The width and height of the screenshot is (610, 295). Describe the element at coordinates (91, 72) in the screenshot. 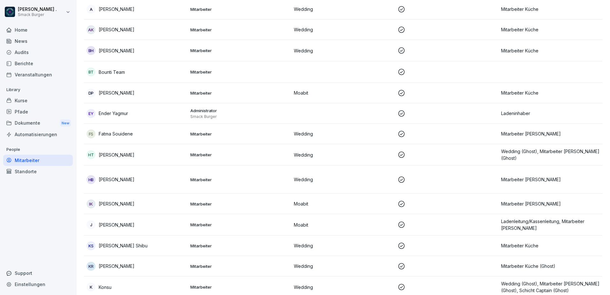

I see `div: BT` at that location.